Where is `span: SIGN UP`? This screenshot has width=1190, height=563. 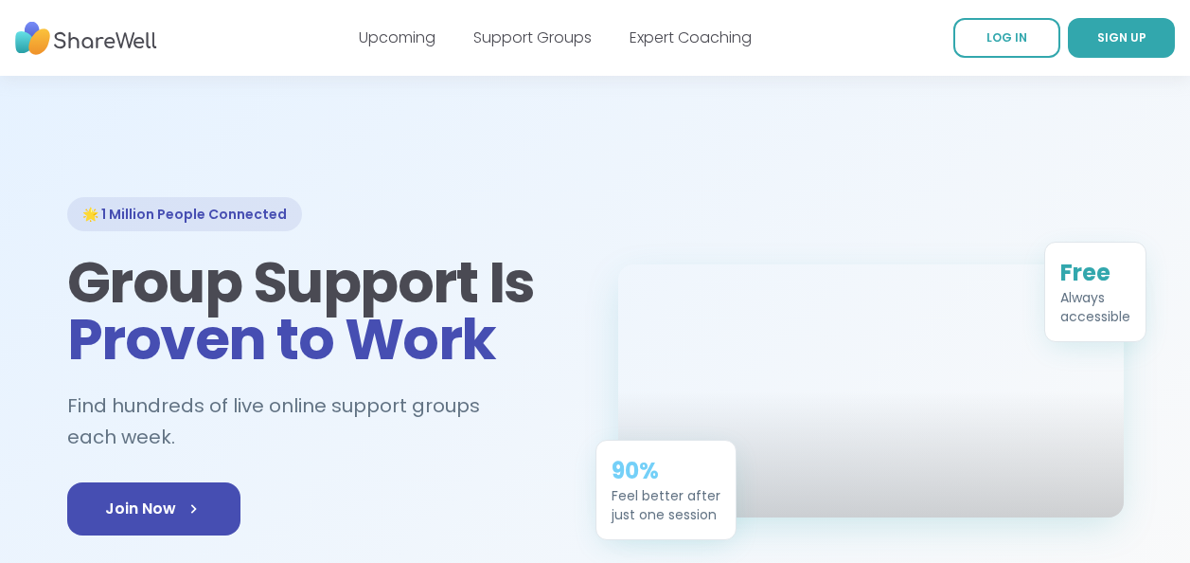
span: SIGN UP is located at coordinates (1122, 37).